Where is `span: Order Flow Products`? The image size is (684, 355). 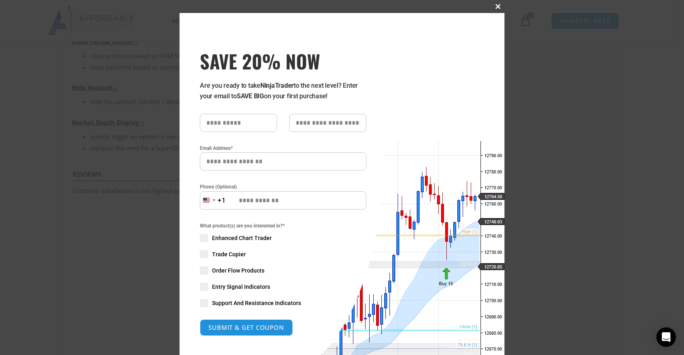 span: Order Flow Products is located at coordinates (238, 271).